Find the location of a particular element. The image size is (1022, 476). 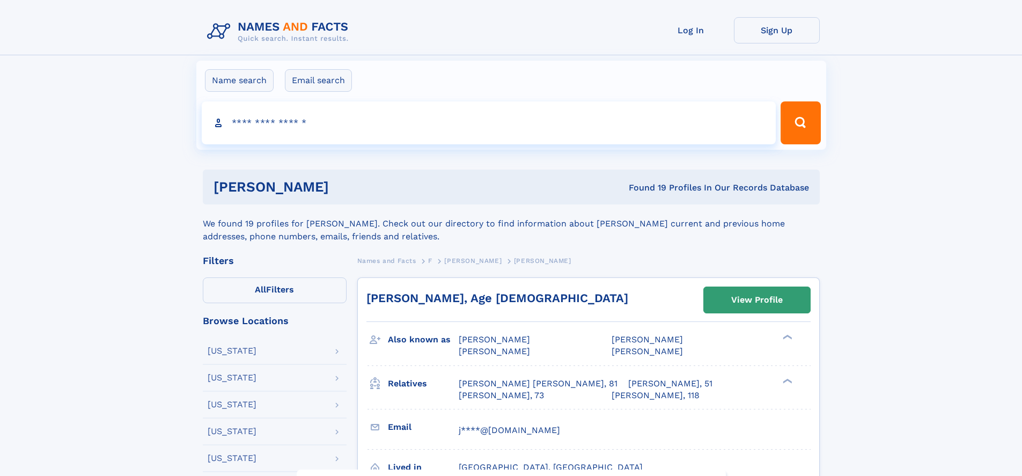

button: Search Button is located at coordinates (800, 123).